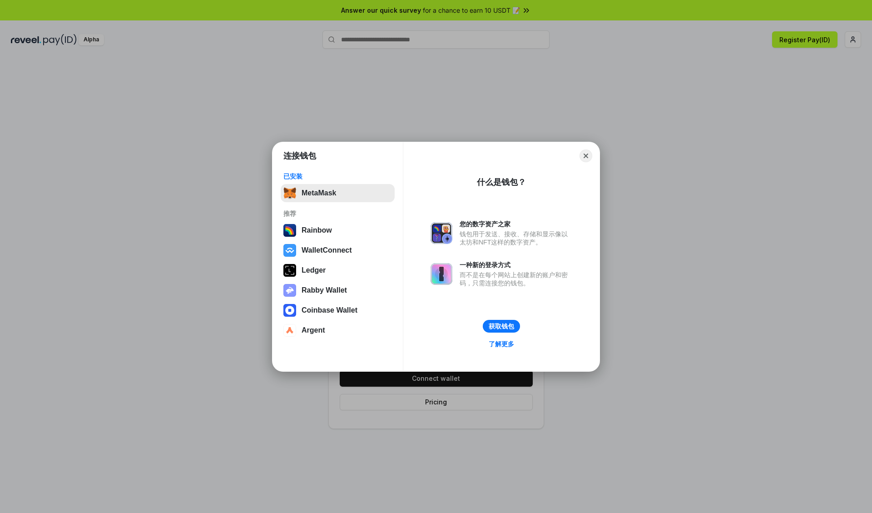 This screenshot has width=872, height=513. Describe the element at coordinates (516, 265) in the screenshot. I see `div: 一种新的登录方式` at that location.